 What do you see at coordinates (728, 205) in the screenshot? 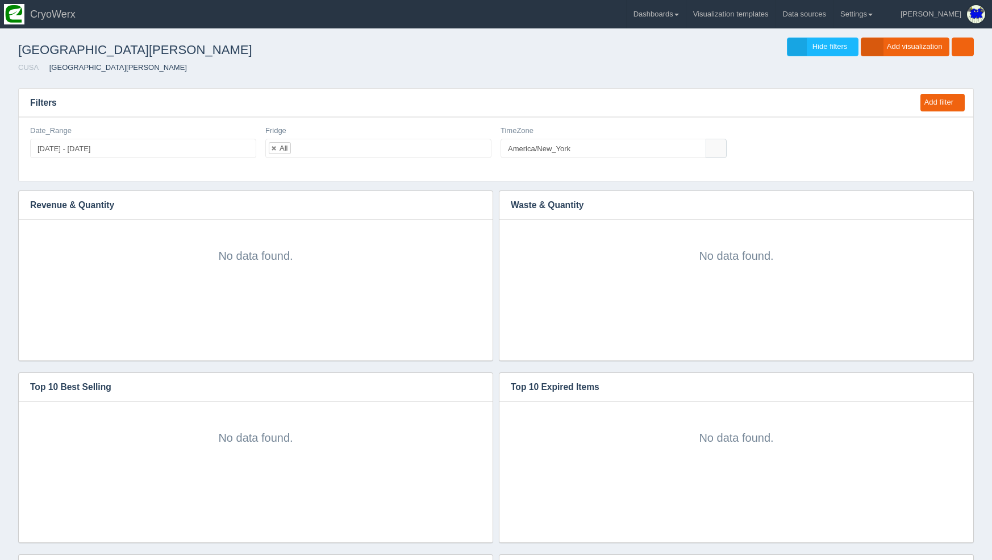
I see `h3: Waste & Quantity` at bounding box center [728, 205].